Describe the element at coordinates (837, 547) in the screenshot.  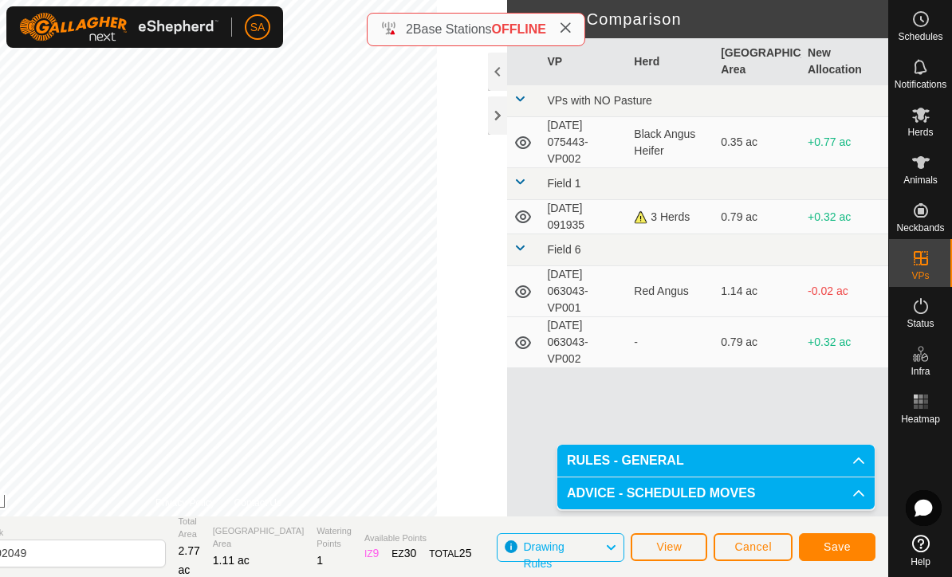
I see `button: Save` at that location.